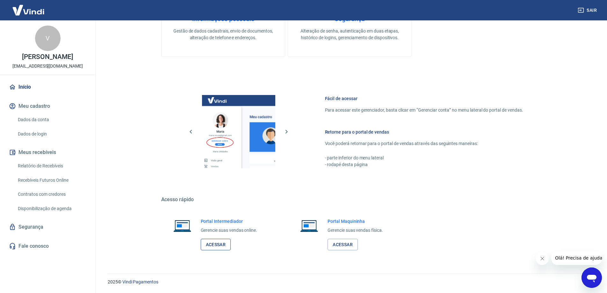 This screenshot has width=607, height=293. Describe the element at coordinates (588, 10) in the screenshot. I see `button: Sair` at that location.